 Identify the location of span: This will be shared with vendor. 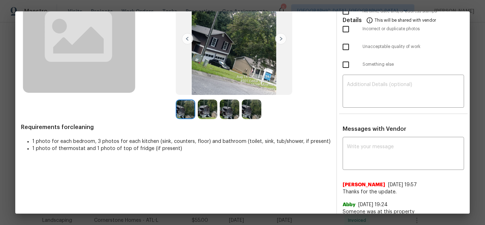
(405, 20).